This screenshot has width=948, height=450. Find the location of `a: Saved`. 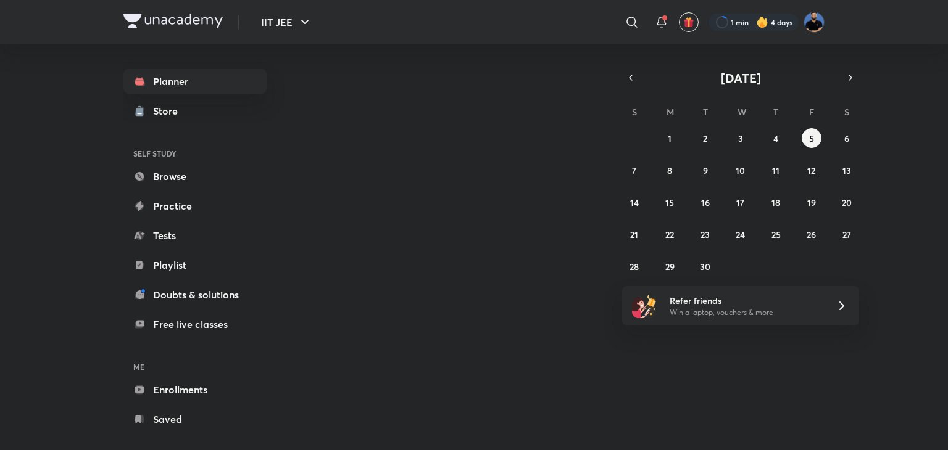

a: Saved is located at coordinates (195, 420).